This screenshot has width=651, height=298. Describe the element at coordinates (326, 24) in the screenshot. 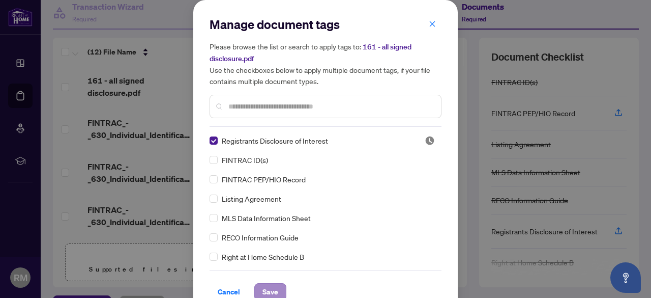

I see `h2: Manage document tags` at that location.